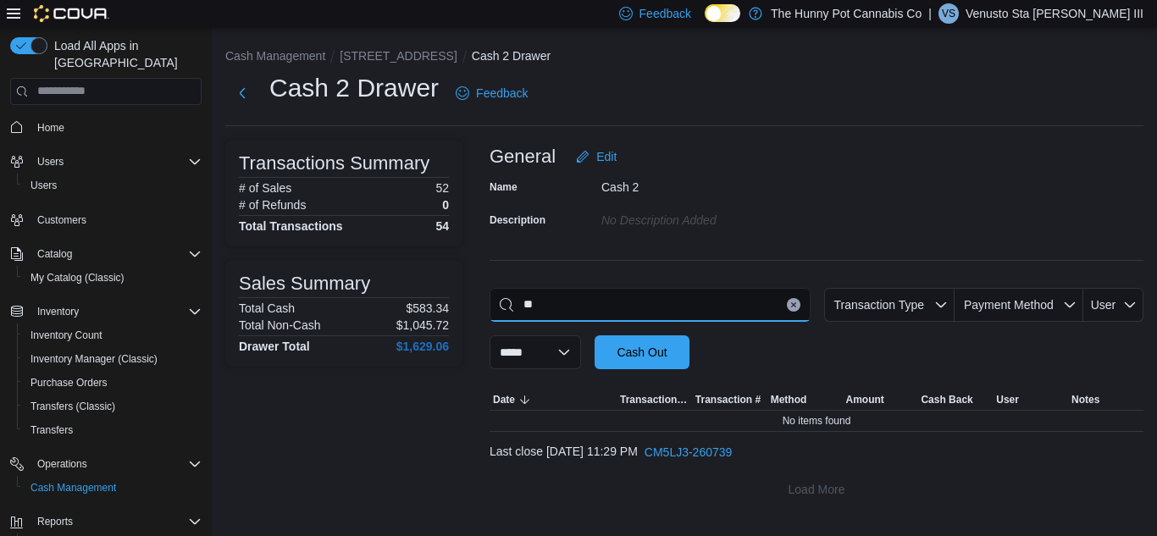  Describe the element at coordinates (715, 217) in the screenshot. I see `div: No Description added` at that location.